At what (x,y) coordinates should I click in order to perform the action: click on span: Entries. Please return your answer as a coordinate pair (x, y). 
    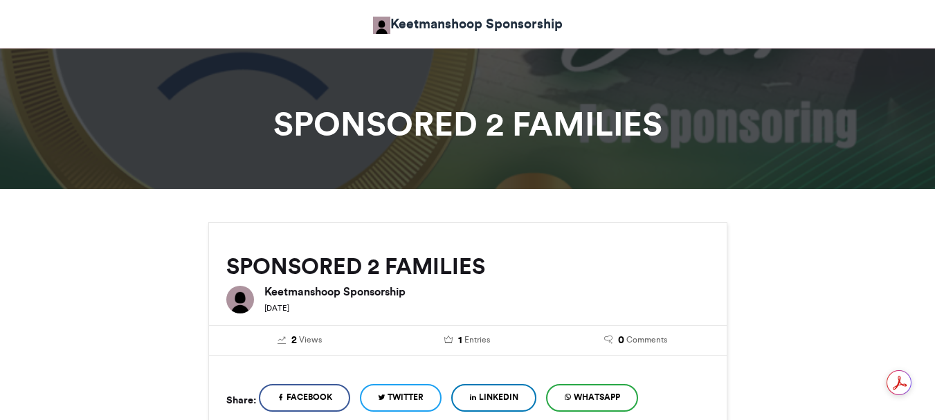
    Looking at the image, I should click on (477, 340).